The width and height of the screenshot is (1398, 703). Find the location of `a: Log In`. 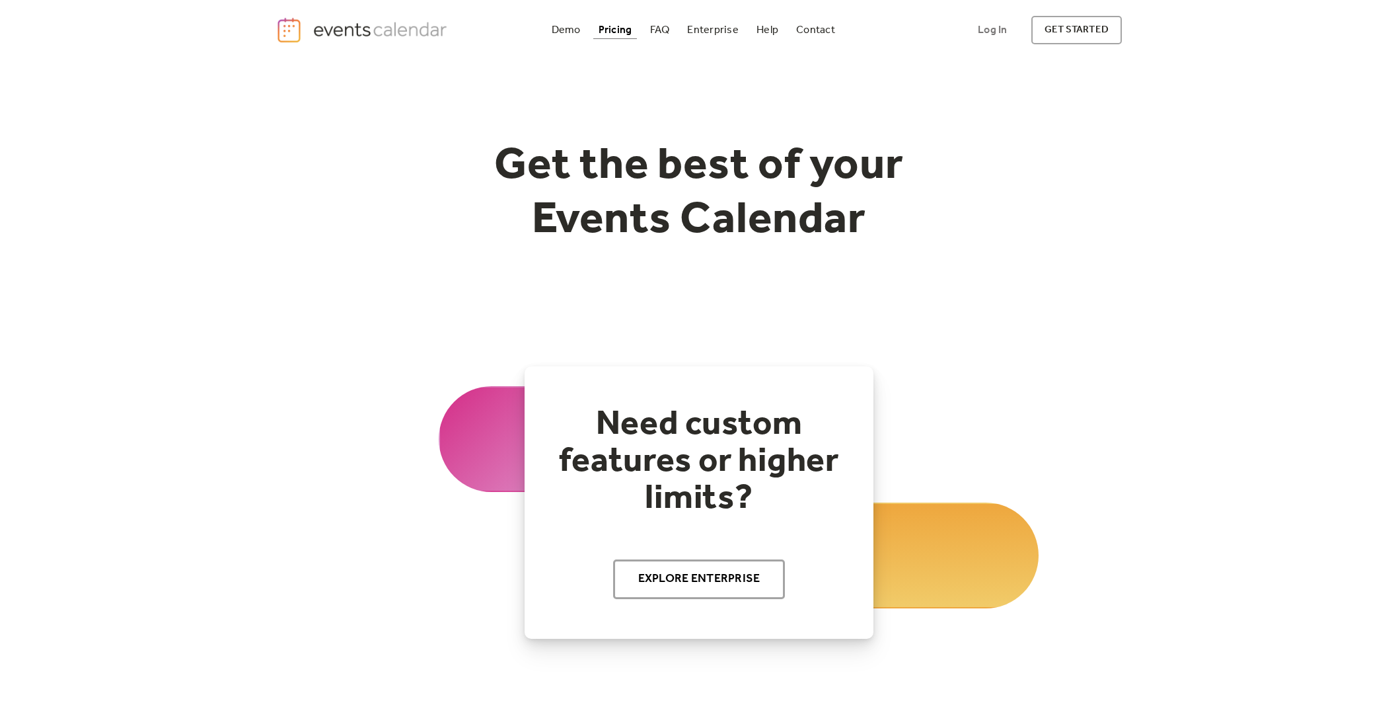

a: Log In is located at coordinates (993, 30).